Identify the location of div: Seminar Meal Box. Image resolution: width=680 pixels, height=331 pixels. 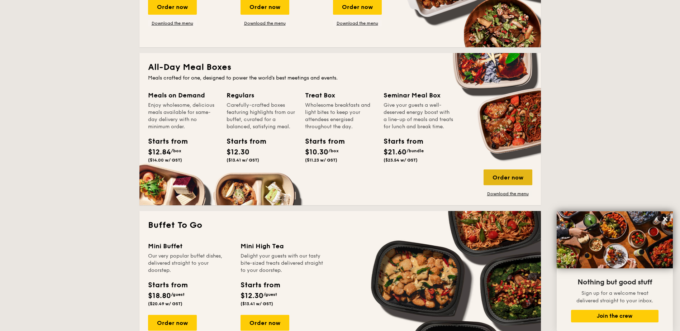
(418, 95).